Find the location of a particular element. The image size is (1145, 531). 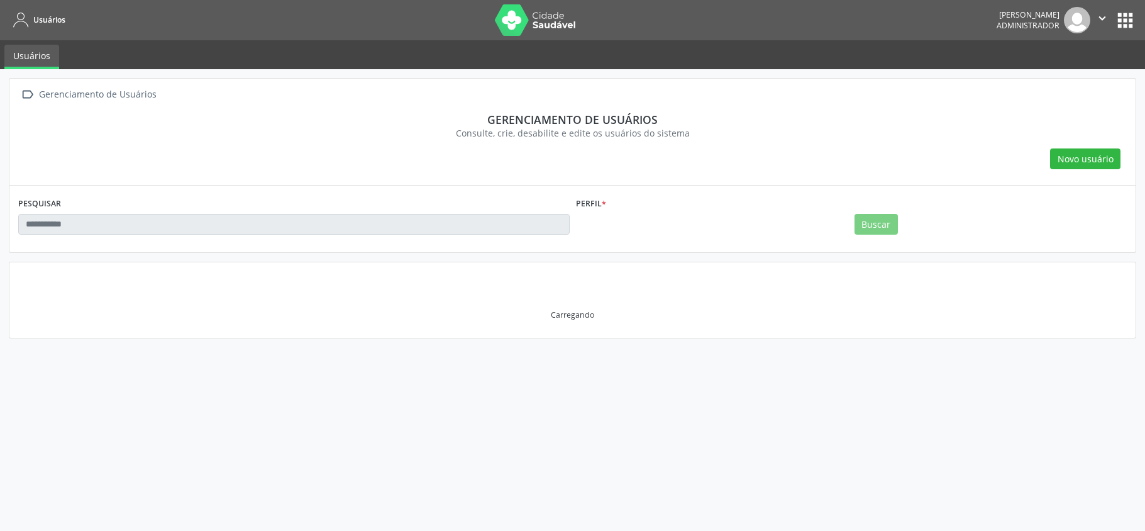

button: Novo usuário is located at coordinates (1085, 159).